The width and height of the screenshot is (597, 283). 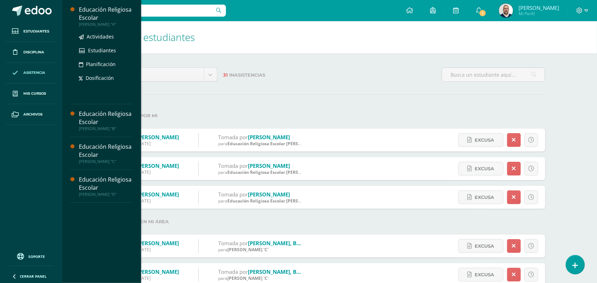 What do you see at coordinates (35, 94) in the screenshot?
I see `span: Mis cursos` at bounding box center [35, 94].